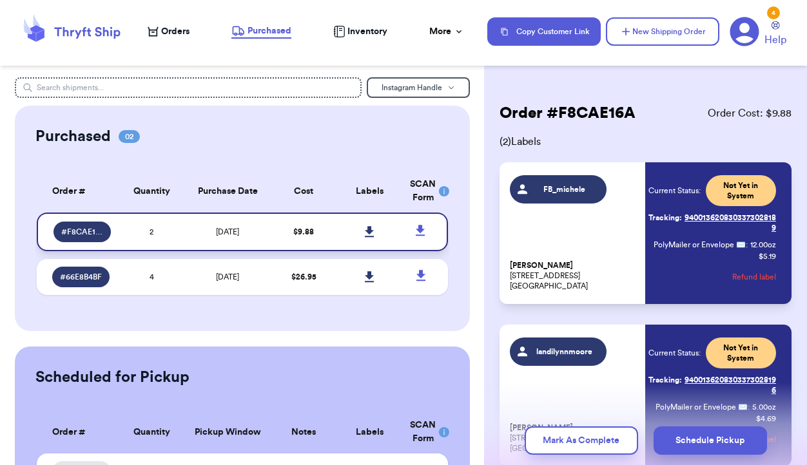 This screenshot has height=465, width=807. Describe the element at coordinates (581, 441) in the screenshot. I see `button: Mark As Complete` at that location.